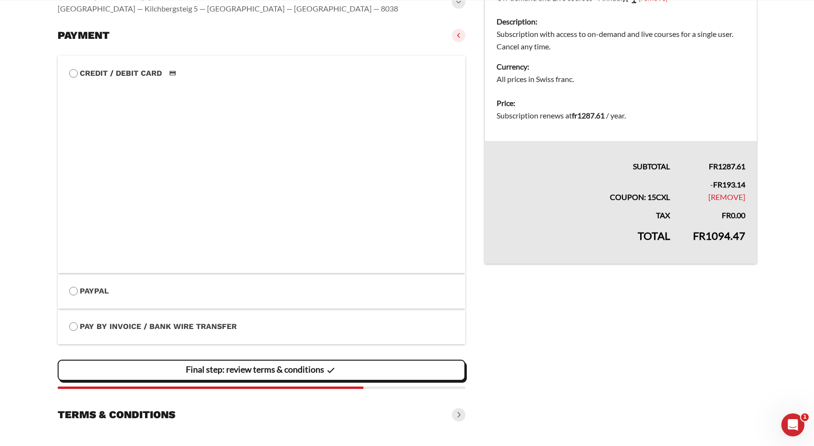 This screenshot has height=446, width=814. What do you see at coordinates (73, 327) in the screenshot?
I see `input: Pay by Invoice / Bank Wire Transfer` at bounding box center [73, 327].